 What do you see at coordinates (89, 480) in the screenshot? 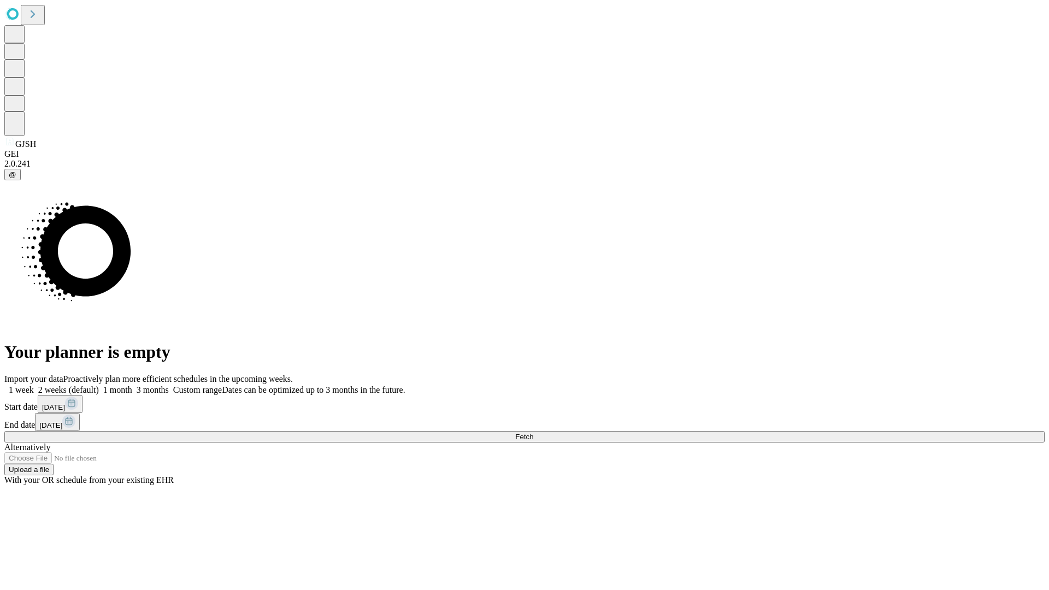
I see `span: With your OR schedule from your existing EHR` at bounding box center [89, 480].